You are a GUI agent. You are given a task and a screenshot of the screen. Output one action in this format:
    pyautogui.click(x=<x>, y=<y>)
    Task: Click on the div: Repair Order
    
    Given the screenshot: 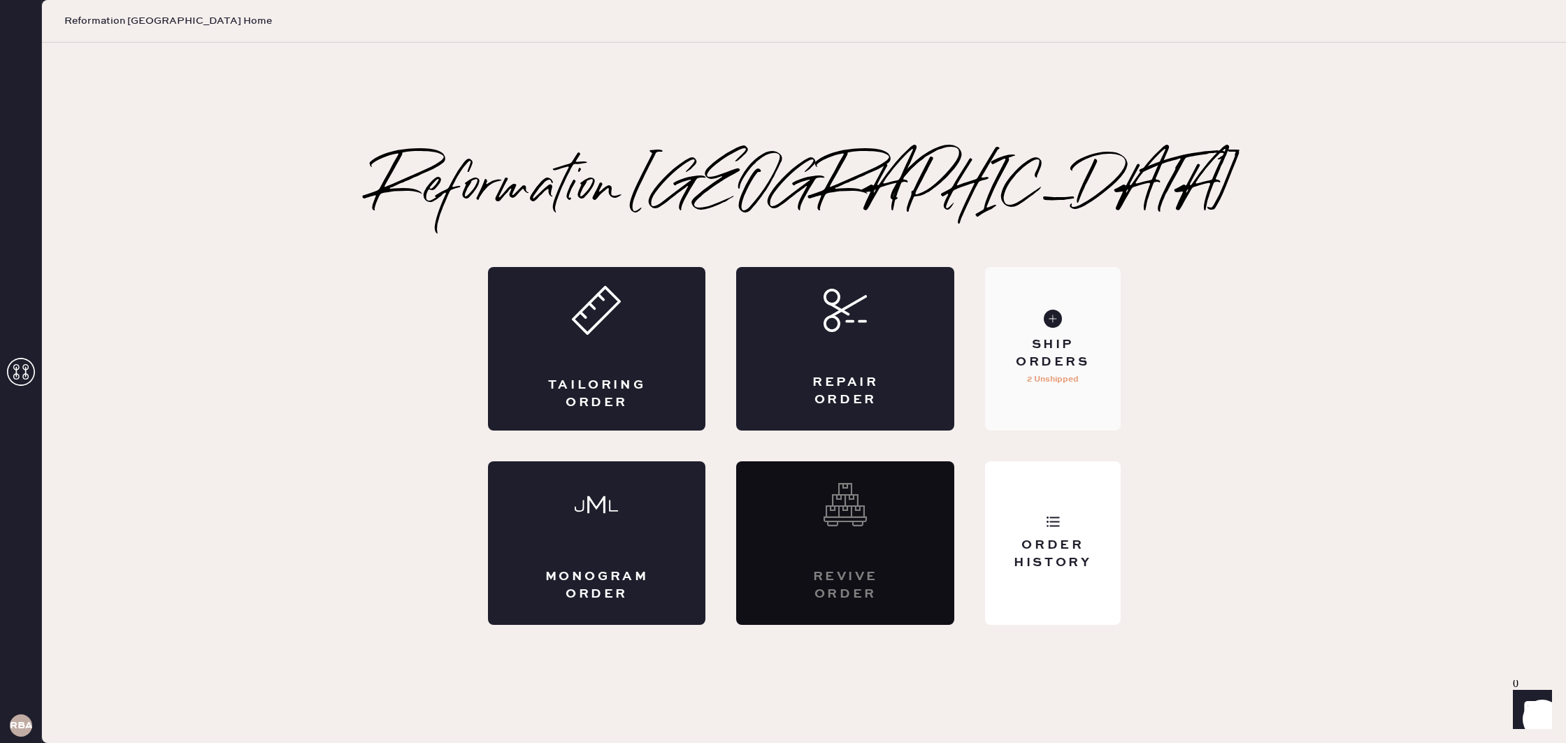 What is the action you would take?
    pyautogui.click(x=845, y=392)
    